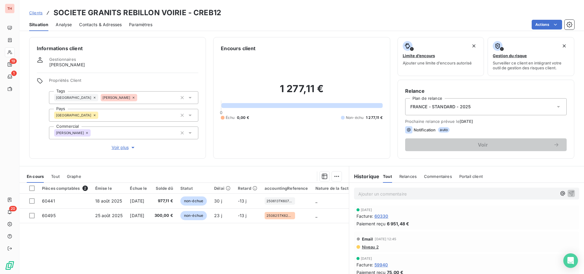 Image resolution: width=584 pixels, height=274 pixels. Describe the element at coordinates (14, 73) in the screenshot. I see `span: 1` at that location.